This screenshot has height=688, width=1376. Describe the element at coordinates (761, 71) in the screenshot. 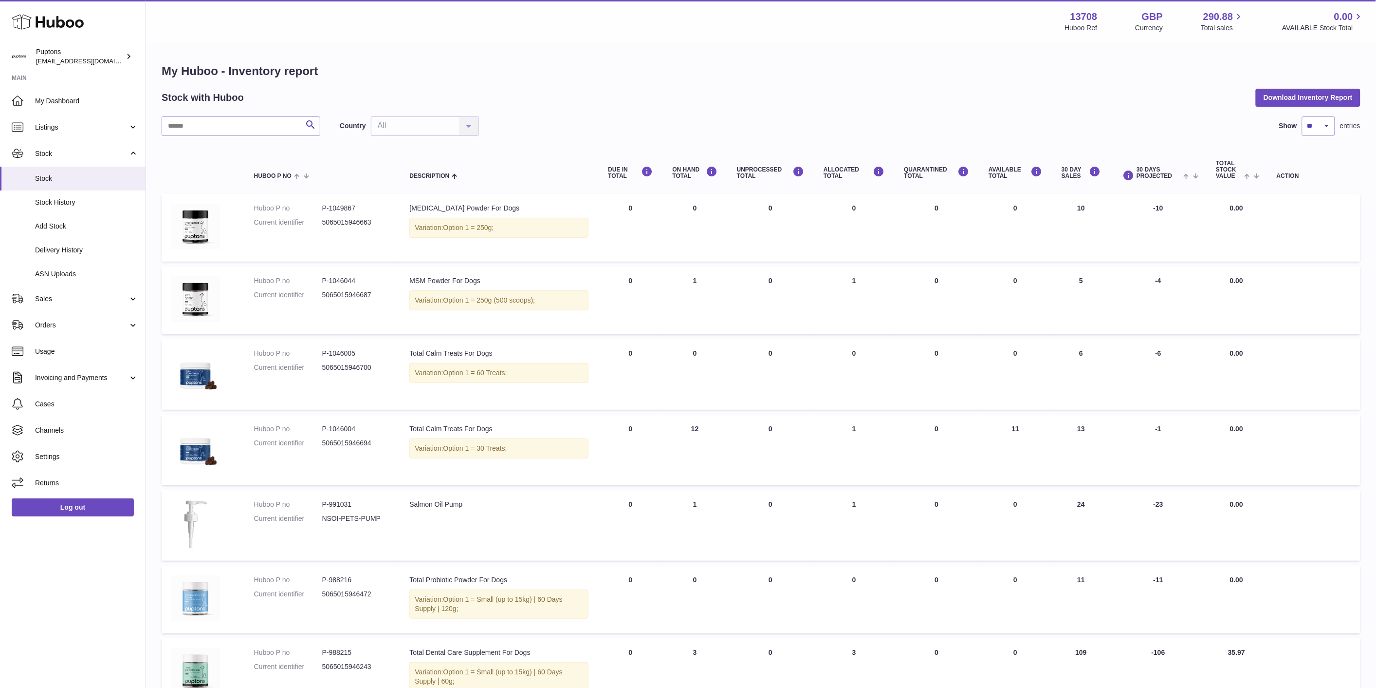

I see `h1: My Huboo - Inventory report` at that location.